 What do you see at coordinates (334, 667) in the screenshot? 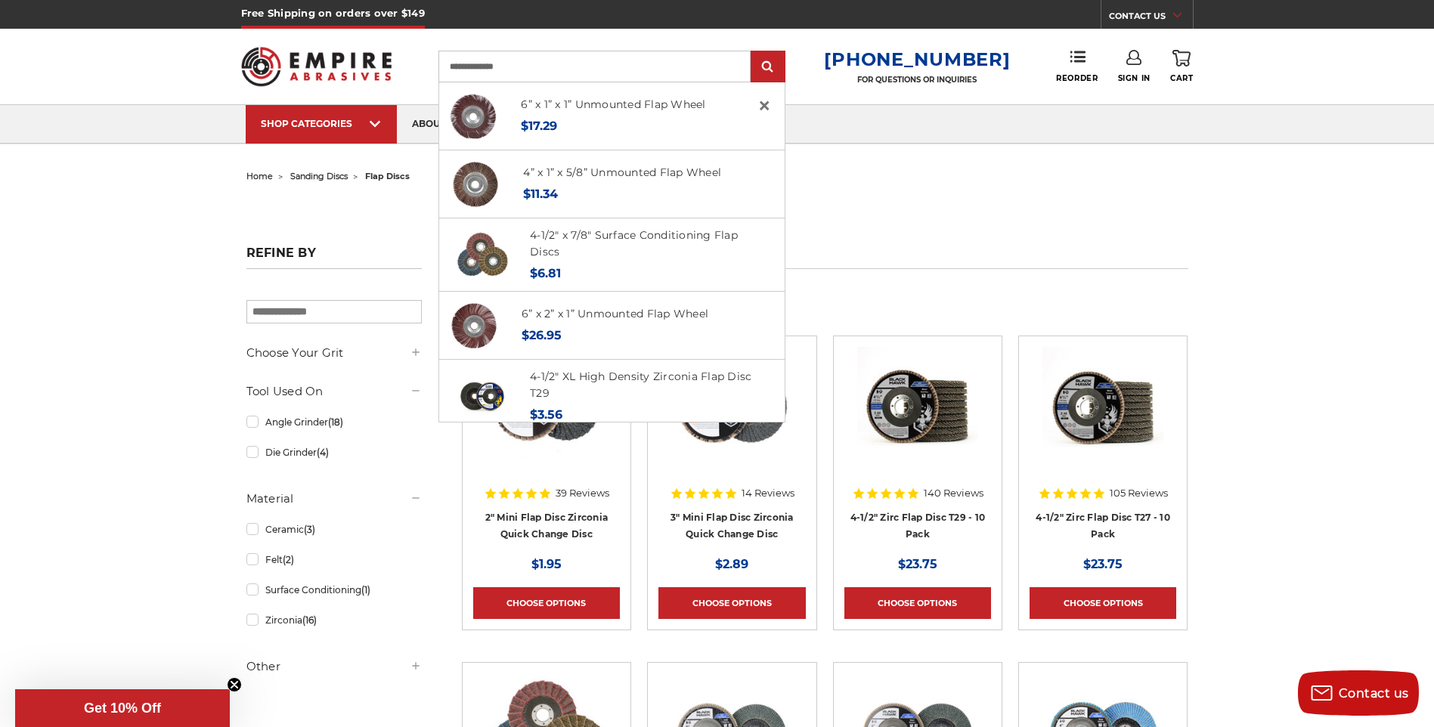
I see `h5: Other` at bounding box center [334, 667].